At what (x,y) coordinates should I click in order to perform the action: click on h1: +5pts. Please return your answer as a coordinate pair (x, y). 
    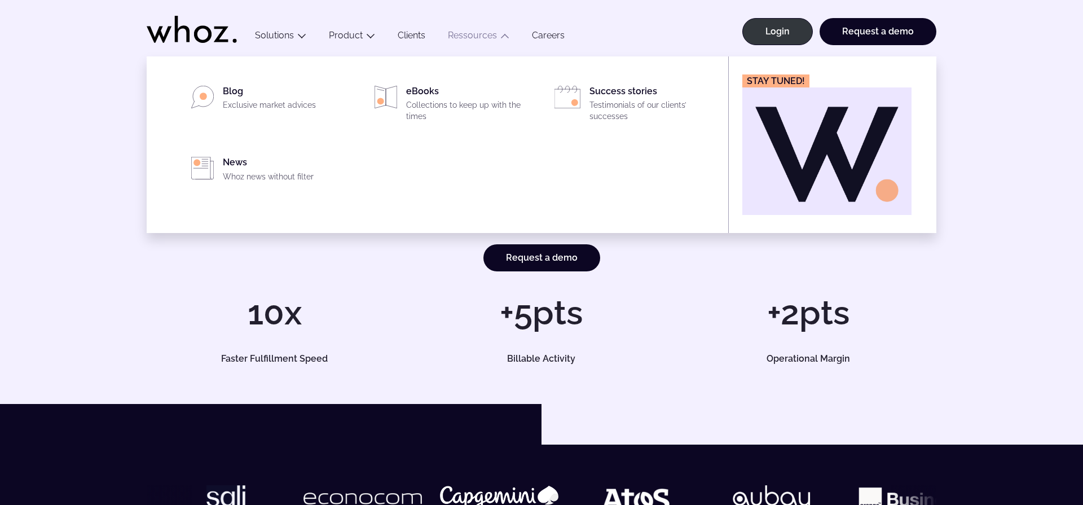
    Looking at the image, I should click on (541, 312).